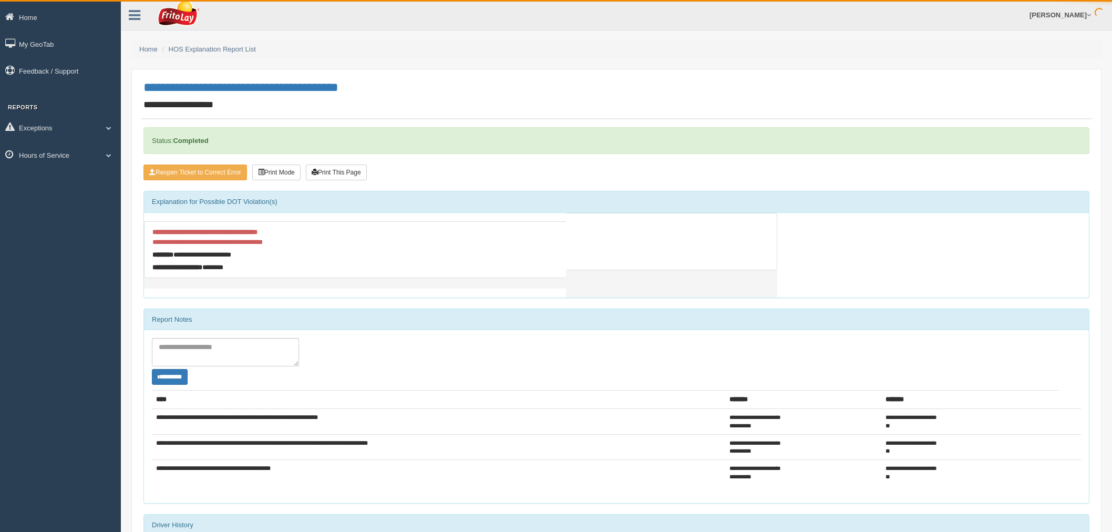 This screenshot has height=532, width=1112. I want to click on div: Report Notes, so click(616, 320).